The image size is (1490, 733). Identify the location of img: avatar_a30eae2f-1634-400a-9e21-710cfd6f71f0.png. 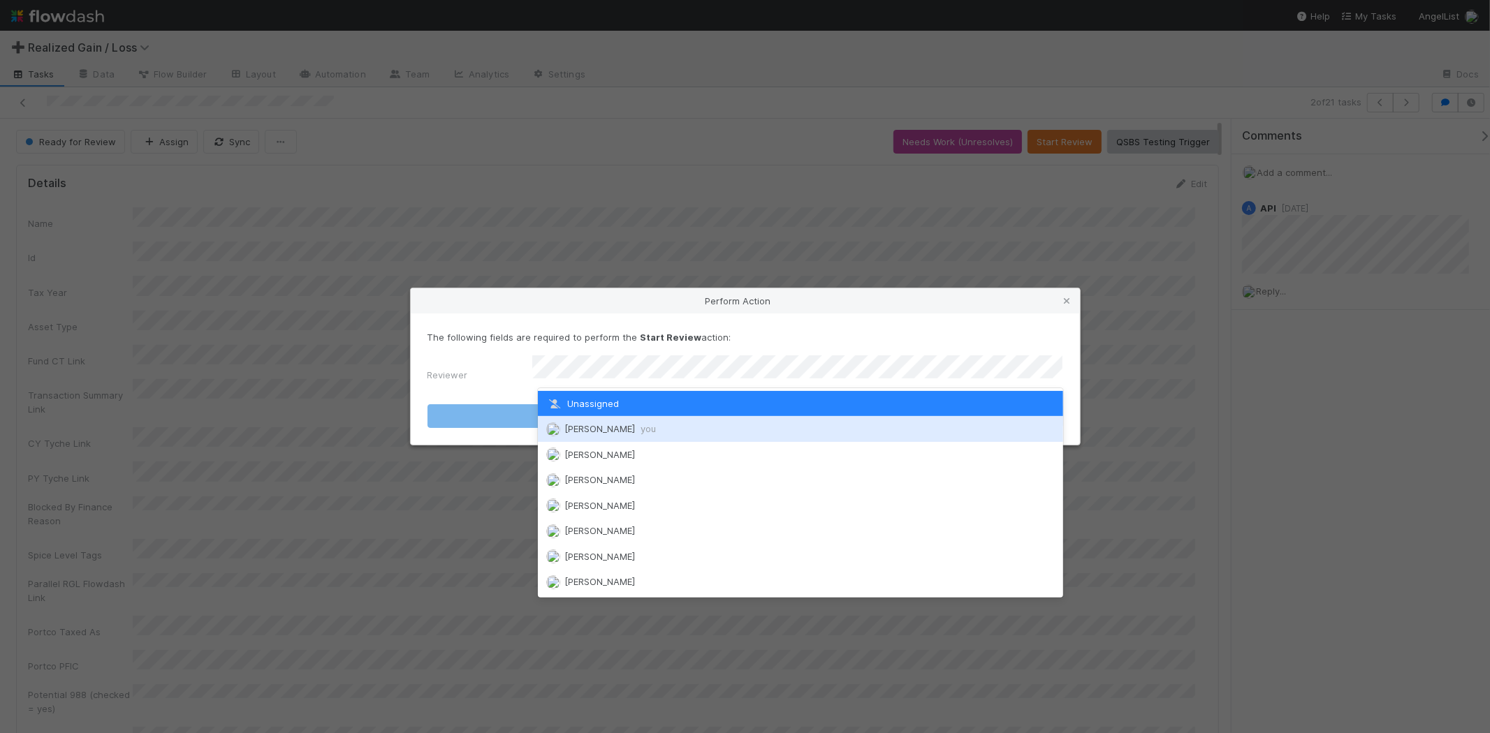
(553, 506).